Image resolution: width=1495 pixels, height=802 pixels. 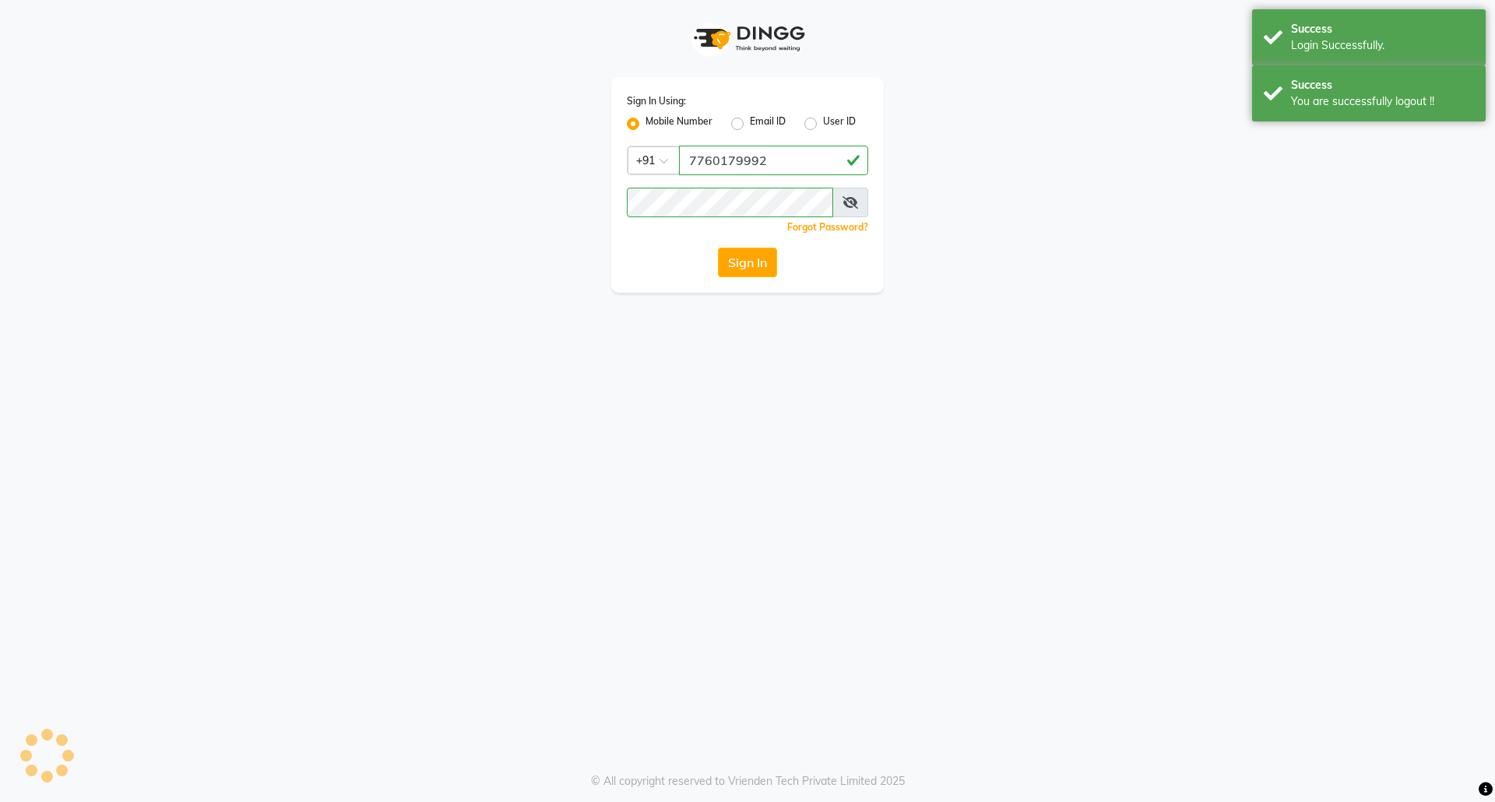 I want to click on label: Sign In Using:, so click(x=656, y=101).